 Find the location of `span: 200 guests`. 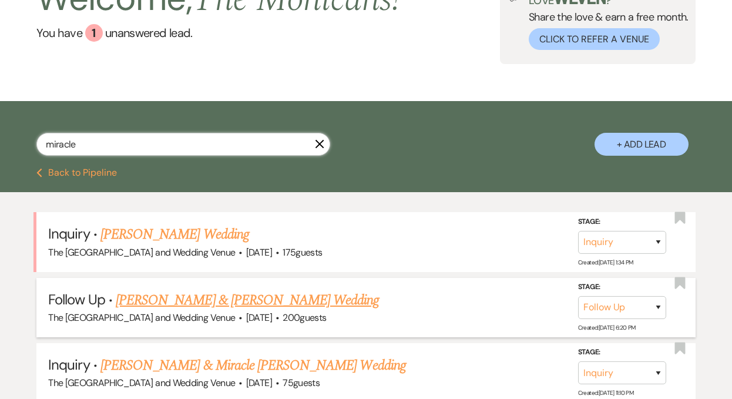

span: 200 guests is located at coordinates (304, 317).